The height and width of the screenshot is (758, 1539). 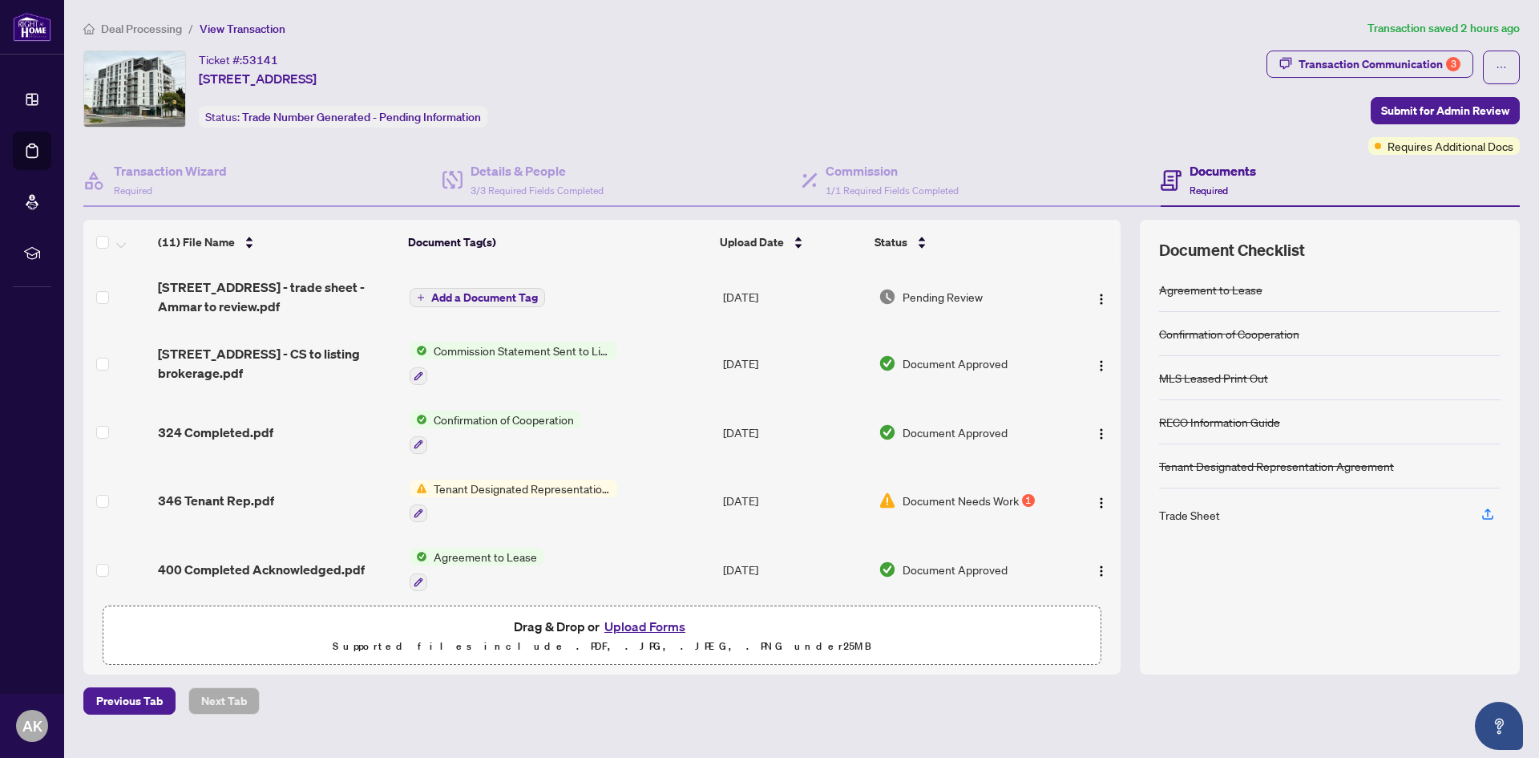 I want to click on span: Requires Additional Docs, so click(x=1450, y=146).